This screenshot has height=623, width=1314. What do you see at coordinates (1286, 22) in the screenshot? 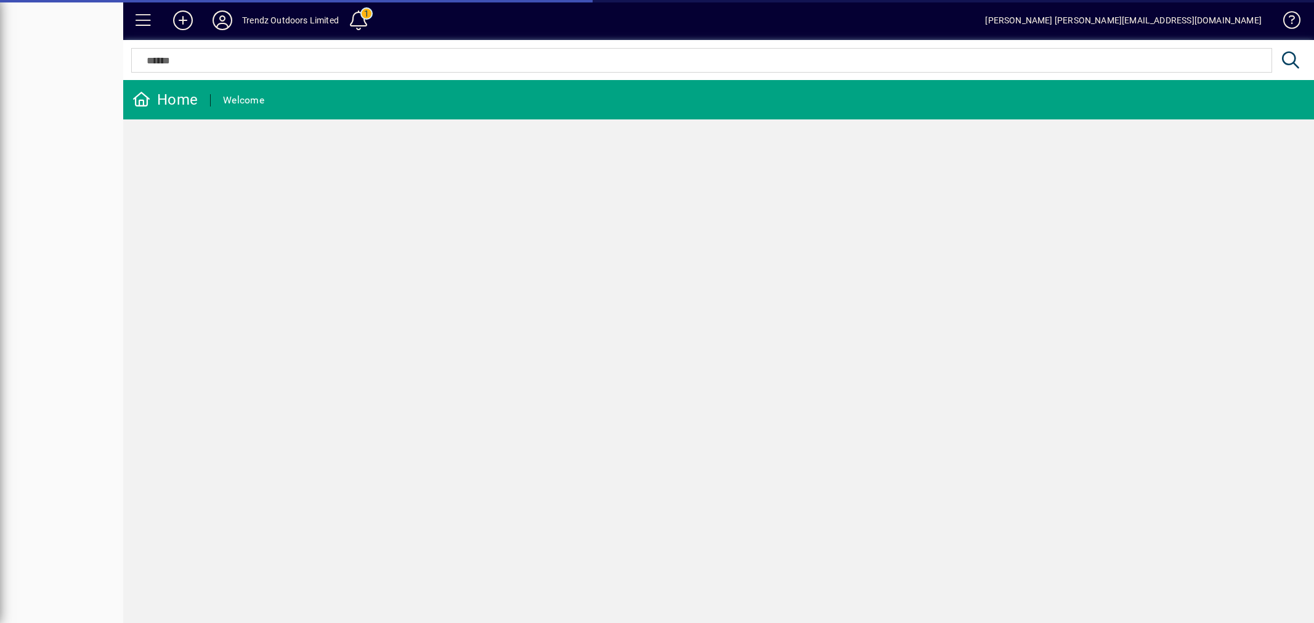
I see `a: Knowledge Base` at bounding box center [1286, 22].